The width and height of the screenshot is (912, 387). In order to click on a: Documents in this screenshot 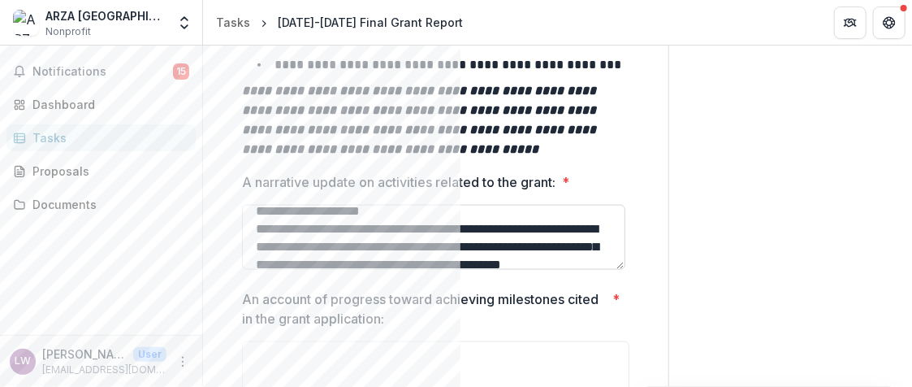, I will do `click(101, 204)`.